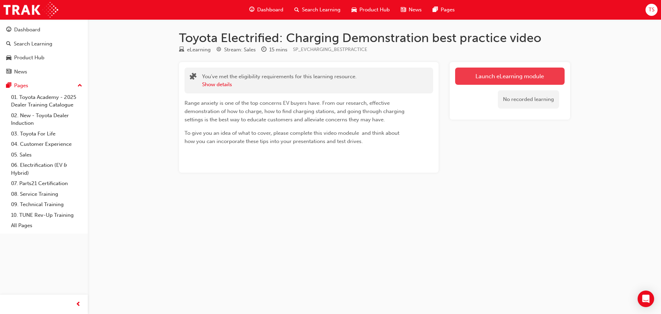  Describe the element at coordinates (31, 10) in the screenshot. I see `img: Trak` at that location.